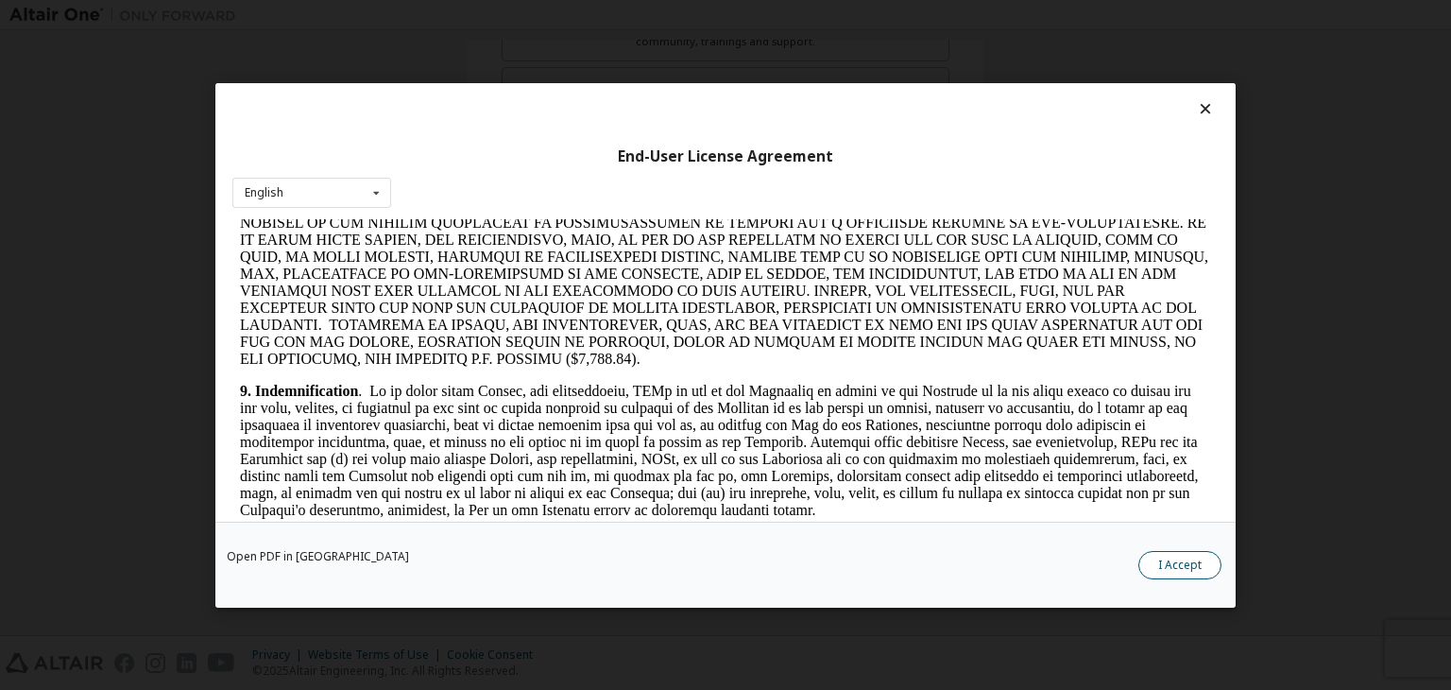  What do you see at coordinates (264, 193) in the screenshot?
I see `div: English` at bounding box center [264, 193].